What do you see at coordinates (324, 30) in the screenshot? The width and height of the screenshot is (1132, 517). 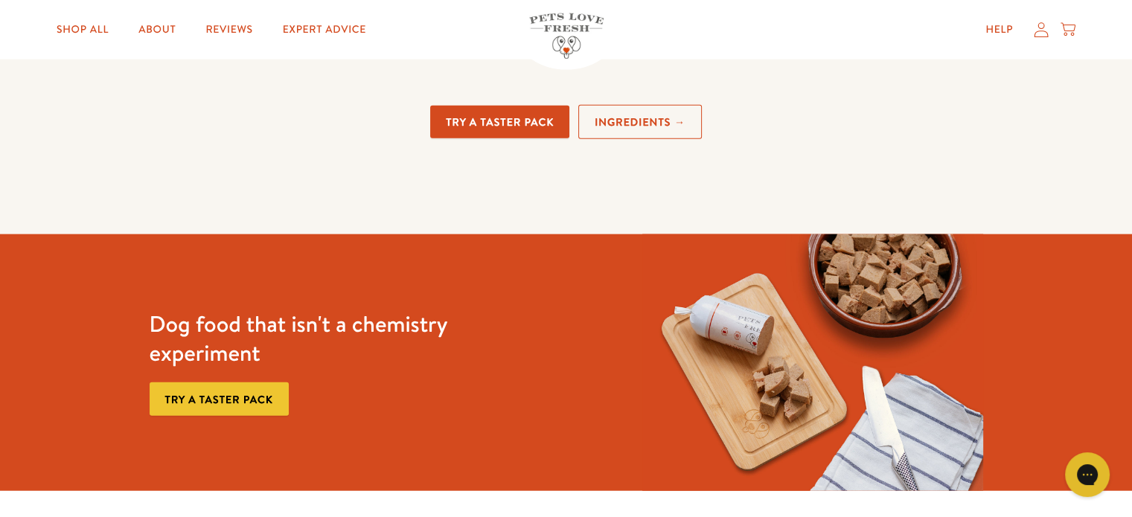 I see `a: Expert Advice` at bounding box center [324, 30].